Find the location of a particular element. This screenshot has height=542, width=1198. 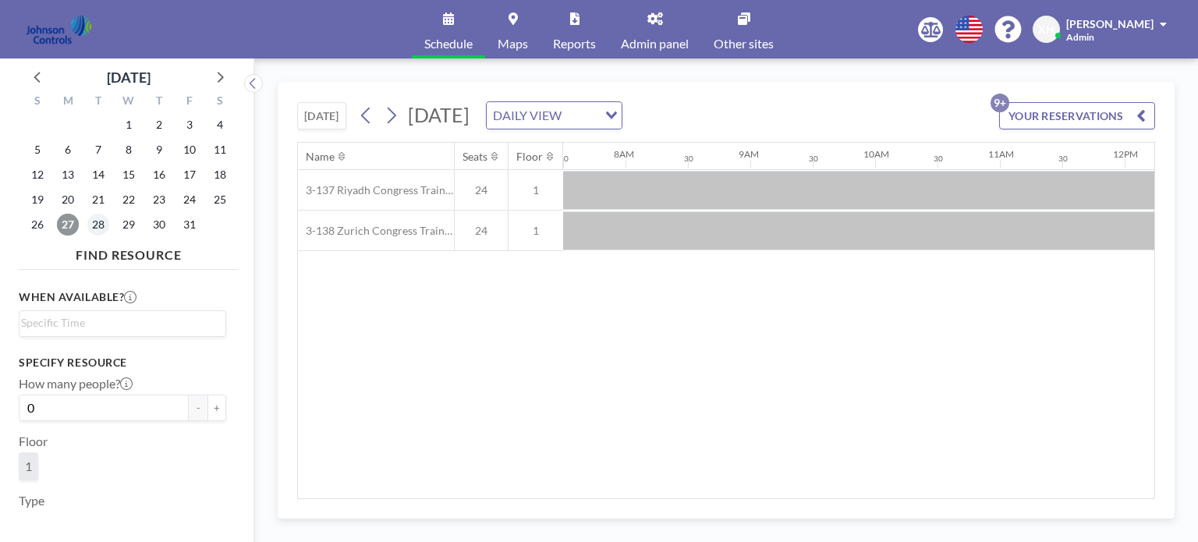

span: Tuesday, October 28, 2025 is located at coordinates (98, 225).